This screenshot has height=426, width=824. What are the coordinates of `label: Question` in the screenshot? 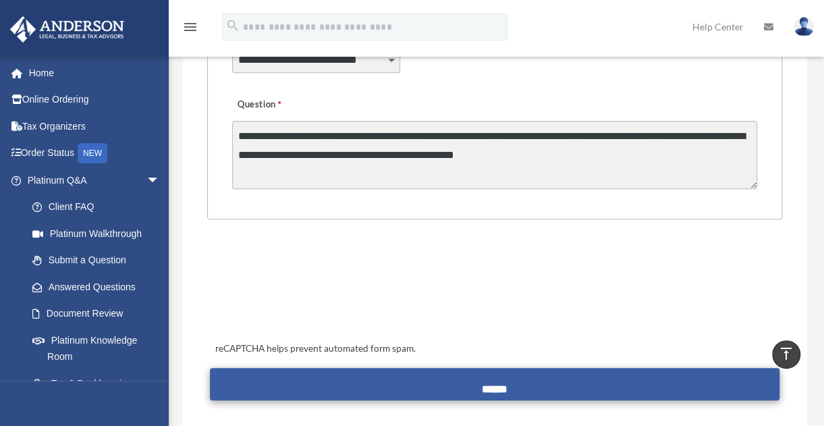 It's located at (284, 105).